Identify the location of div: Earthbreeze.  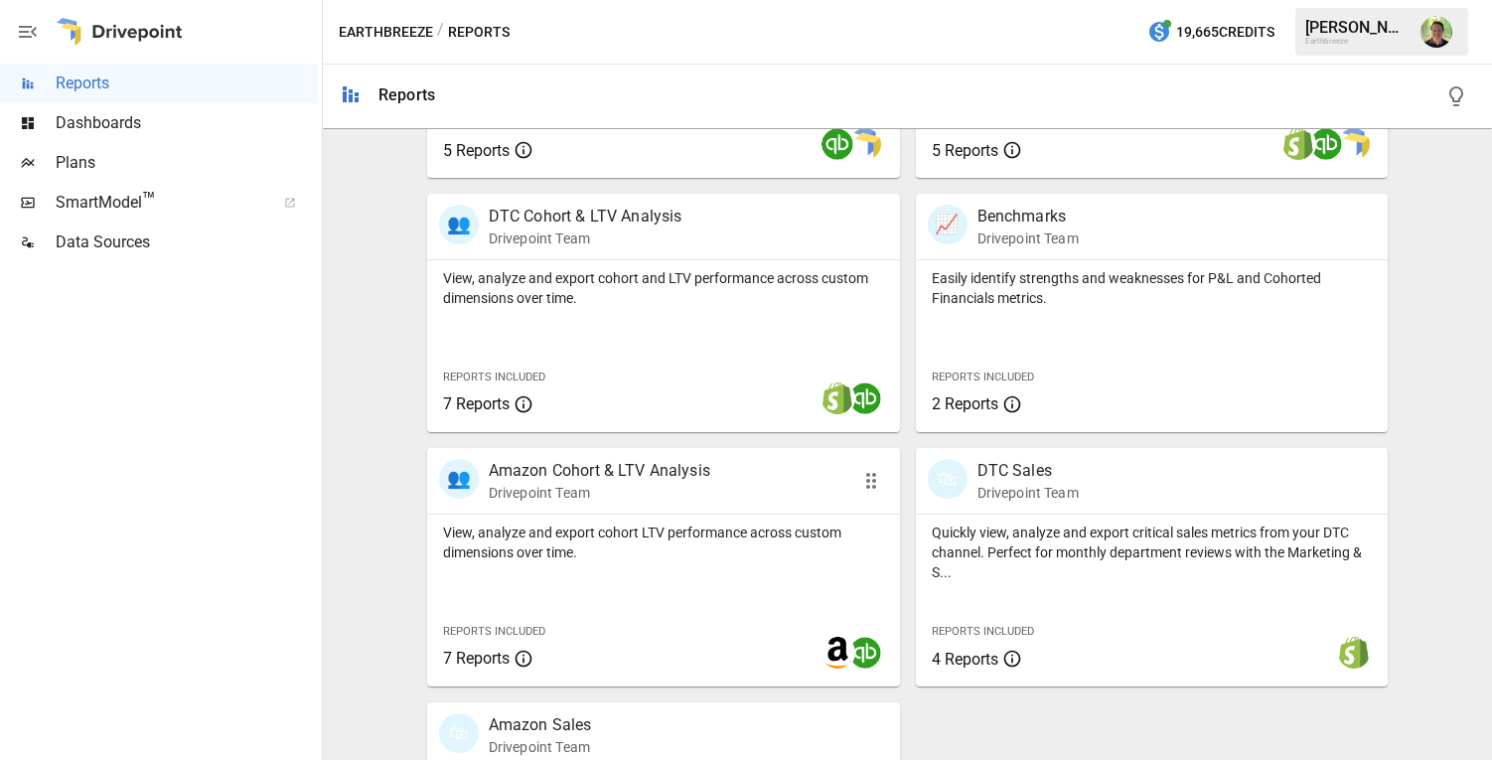
(1357, 41).